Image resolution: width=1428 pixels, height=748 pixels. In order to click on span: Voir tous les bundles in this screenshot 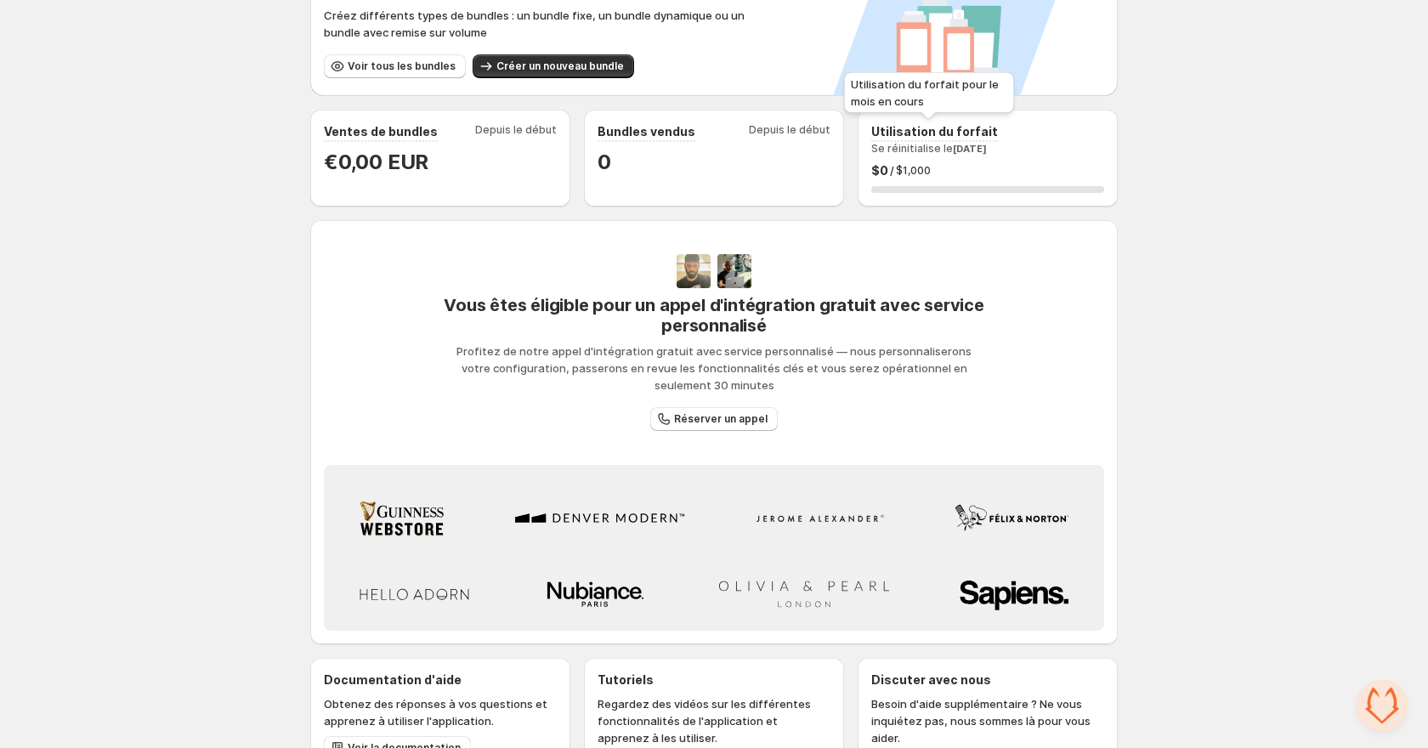, I will do `click(401, 66)`.